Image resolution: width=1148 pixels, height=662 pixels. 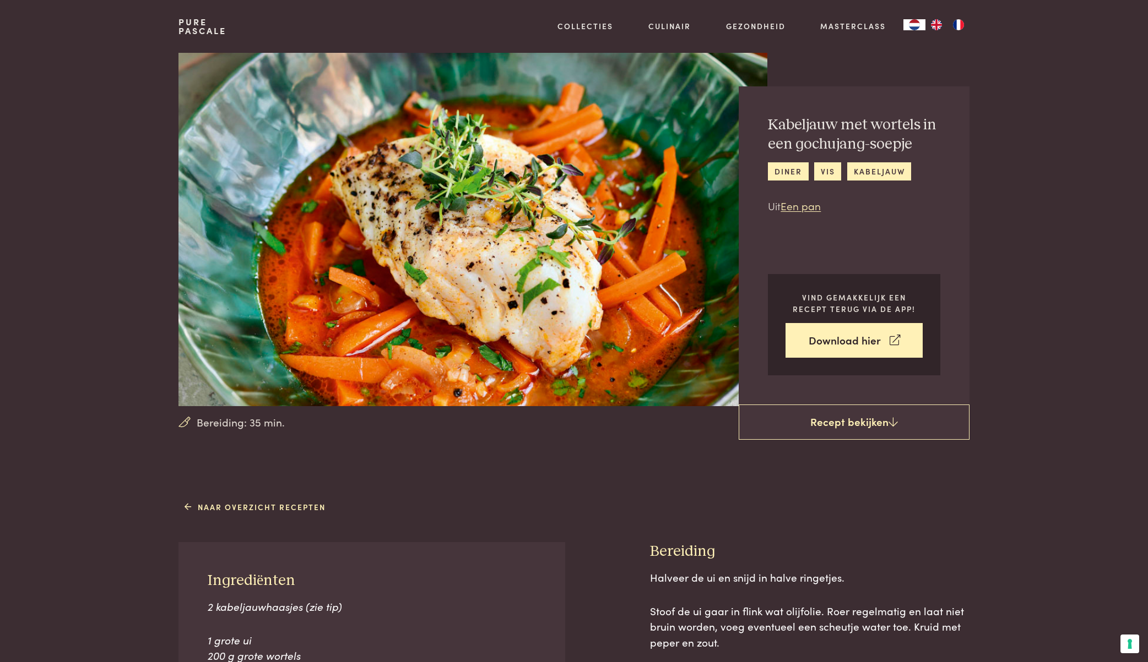 What do you see at coordinates (936, 25) in the screenshot?
I see `aside: Language selected: Nederlands` at bounding box center [936, 25].